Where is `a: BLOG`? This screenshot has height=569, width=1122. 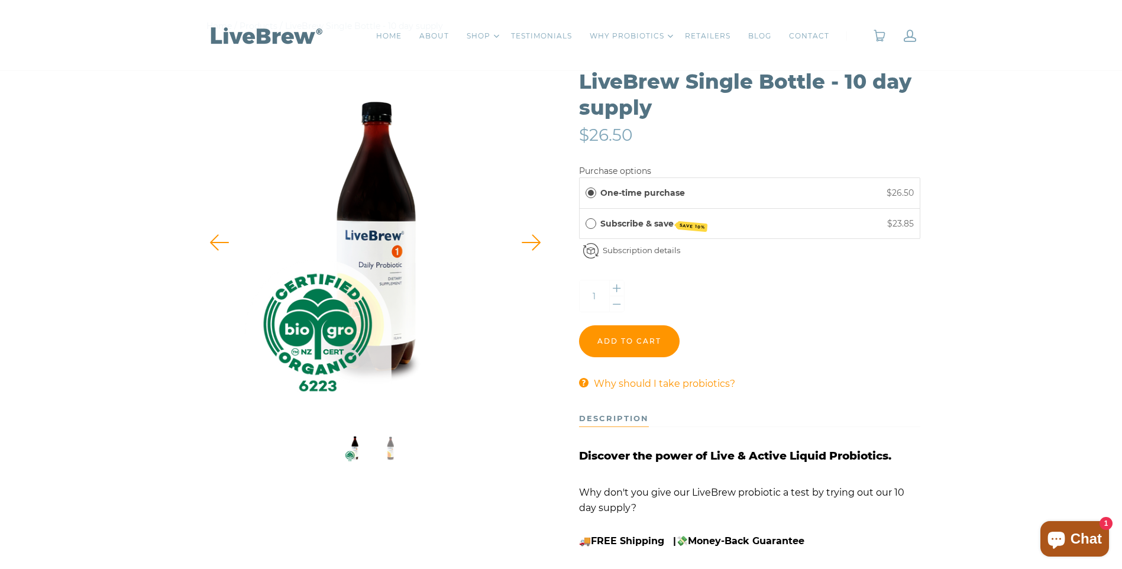
a: BLOG is located at coordinates (759, 36).